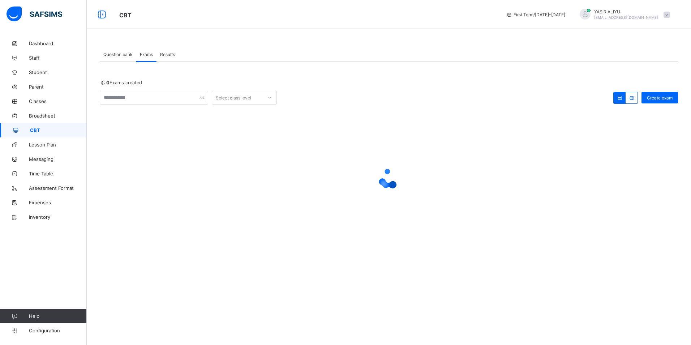 This screenshot has height=345, width=691. Describe the element at coordinates (146, 54) in the screenshot. I see `span: Exams` at that location.